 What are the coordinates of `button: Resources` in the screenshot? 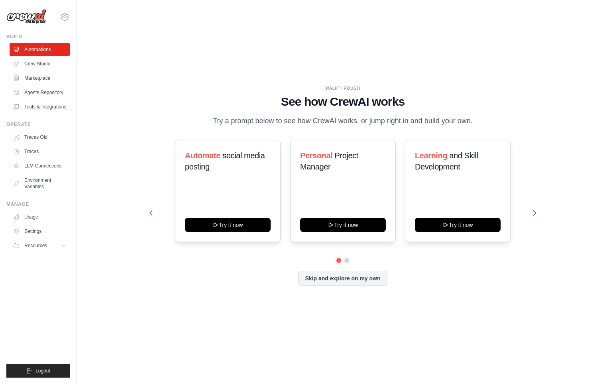 It's located at (39, 246).